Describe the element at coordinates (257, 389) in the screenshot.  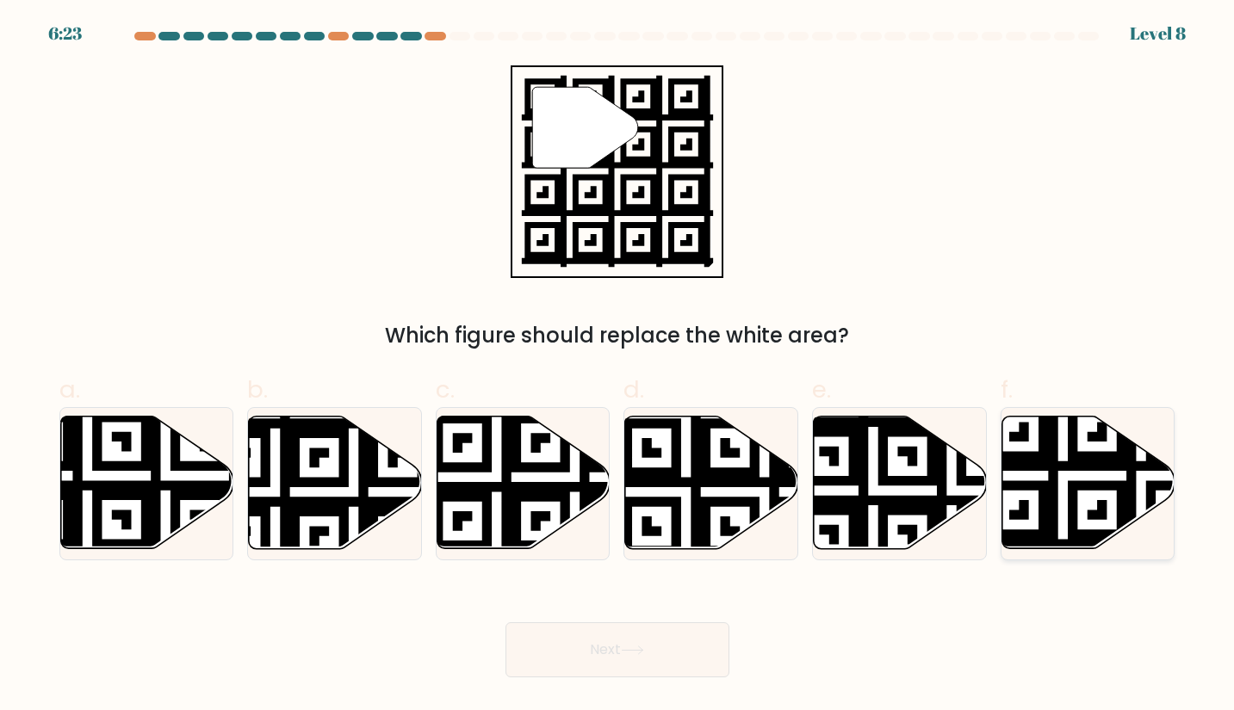
I see `span: b.` at that location.